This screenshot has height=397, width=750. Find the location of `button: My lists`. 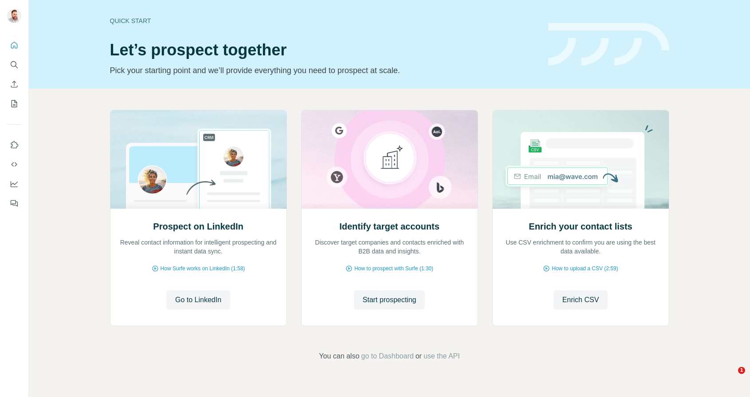

button: My lists is located at coordinates (14, 104).